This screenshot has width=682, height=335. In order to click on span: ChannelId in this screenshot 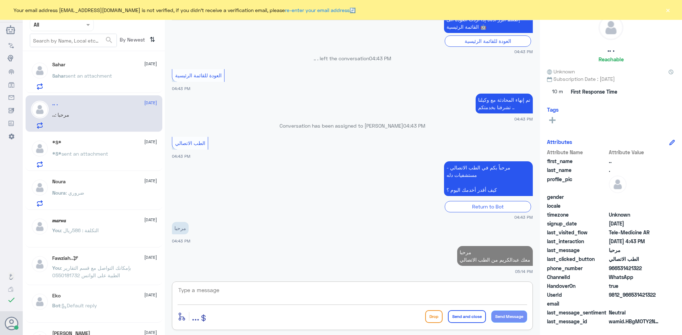, I will do `click(577, 277)`.